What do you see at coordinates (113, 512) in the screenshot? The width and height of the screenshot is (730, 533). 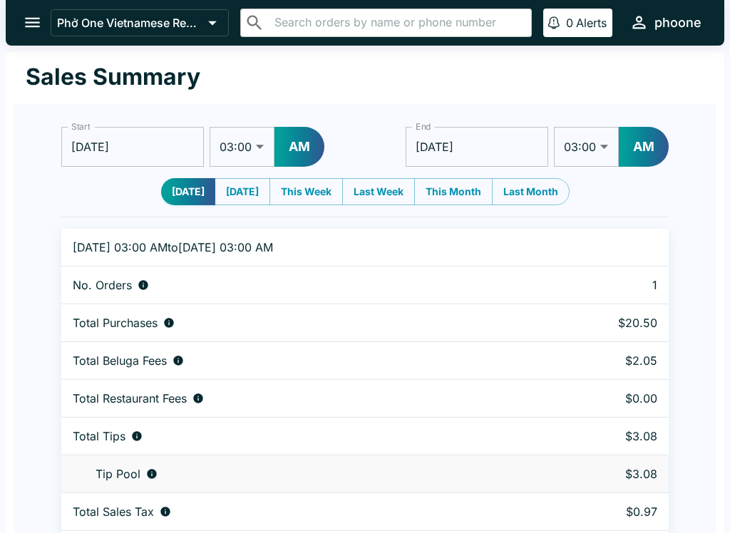 I see `p: Total Sales Tax` at bounding box center [113, 512].